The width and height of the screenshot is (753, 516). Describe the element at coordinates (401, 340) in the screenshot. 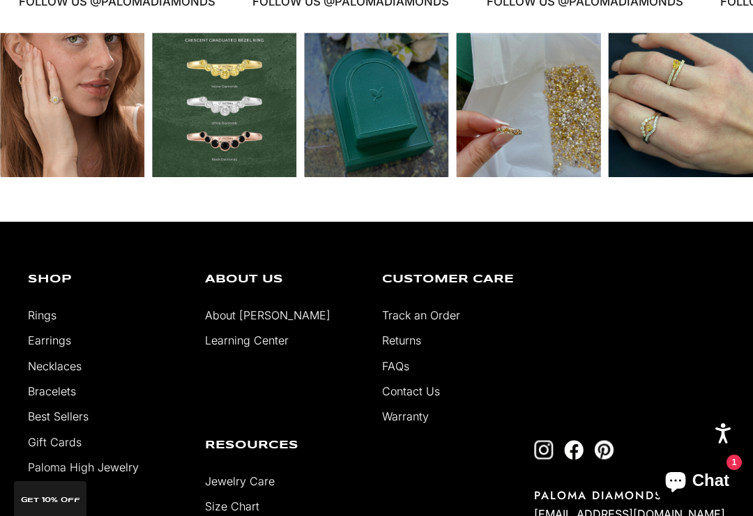

I see `a: Returns` at that location.